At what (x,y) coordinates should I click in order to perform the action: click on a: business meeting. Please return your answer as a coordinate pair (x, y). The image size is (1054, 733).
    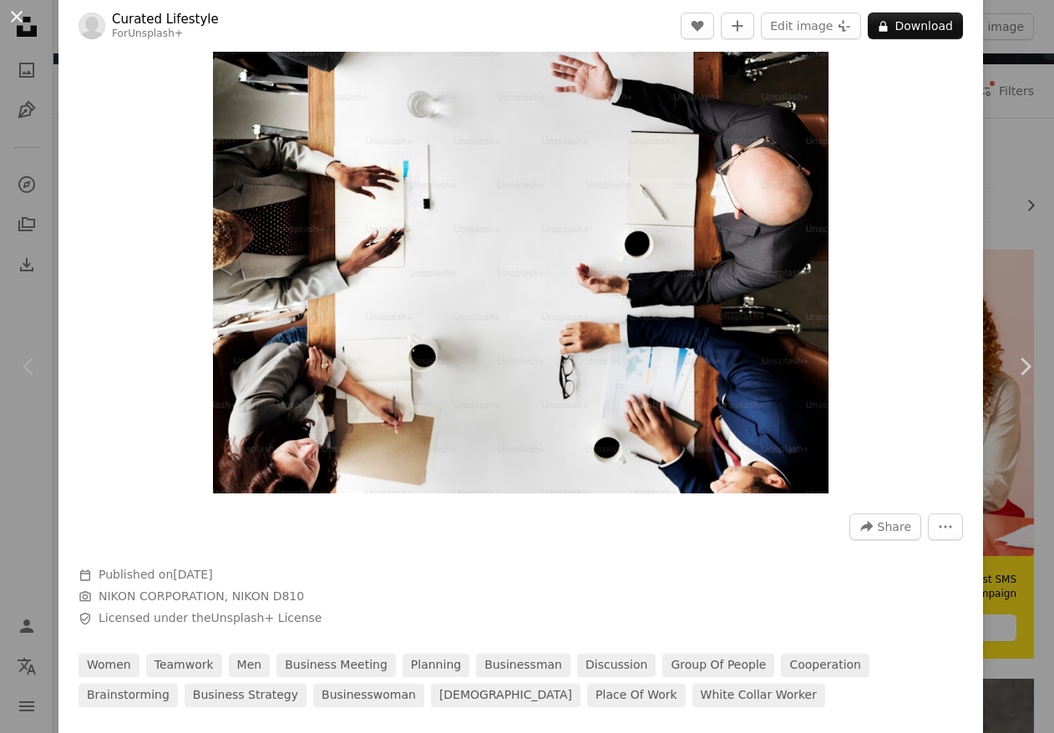
    Looking at the image, I should click on (336, 666).